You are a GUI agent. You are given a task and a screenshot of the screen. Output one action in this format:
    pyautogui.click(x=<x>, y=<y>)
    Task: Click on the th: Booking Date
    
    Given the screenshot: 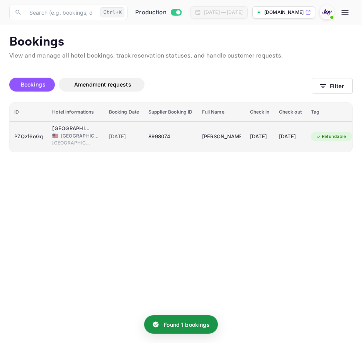 What is the action you would take?
    pyautogui.click(x=124, y=112)
    